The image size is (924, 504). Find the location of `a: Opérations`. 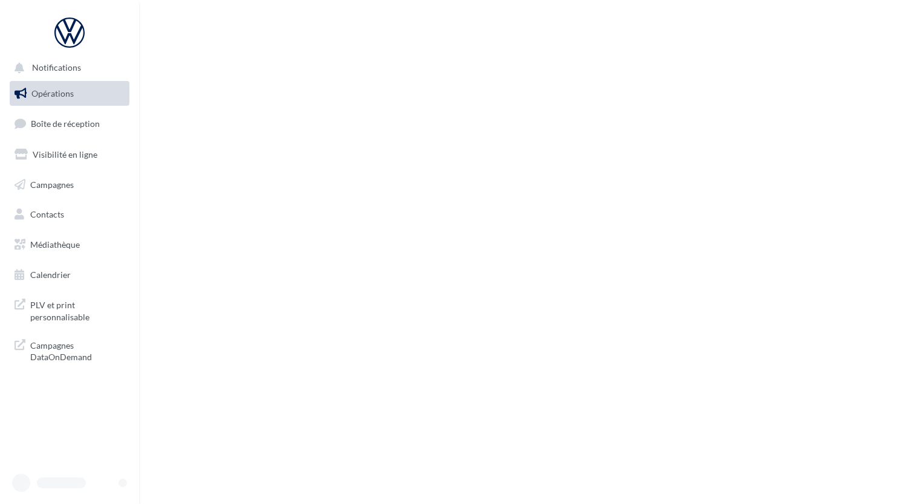

a: Opérations is located at coordinates (70, 94).